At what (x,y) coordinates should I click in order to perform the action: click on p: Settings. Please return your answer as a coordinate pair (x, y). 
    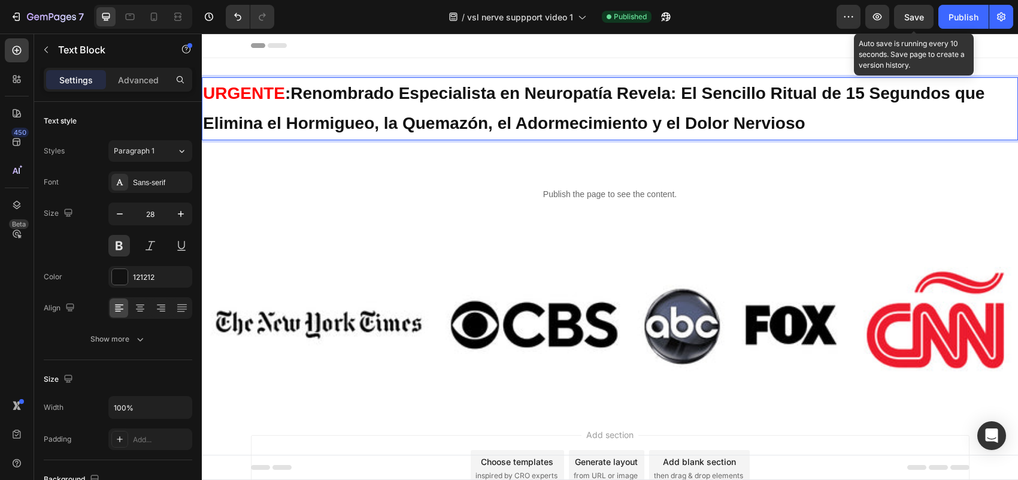
    Looking at the image, I should click on (76, 80).